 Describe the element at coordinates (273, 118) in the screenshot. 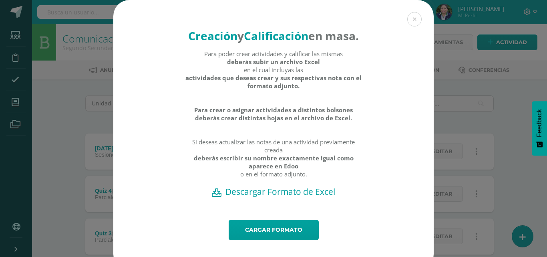

I see `div: Para poder crear actividades y calificar las mismas en el cual incluyas las Si deseas actualizar ...` at that location.